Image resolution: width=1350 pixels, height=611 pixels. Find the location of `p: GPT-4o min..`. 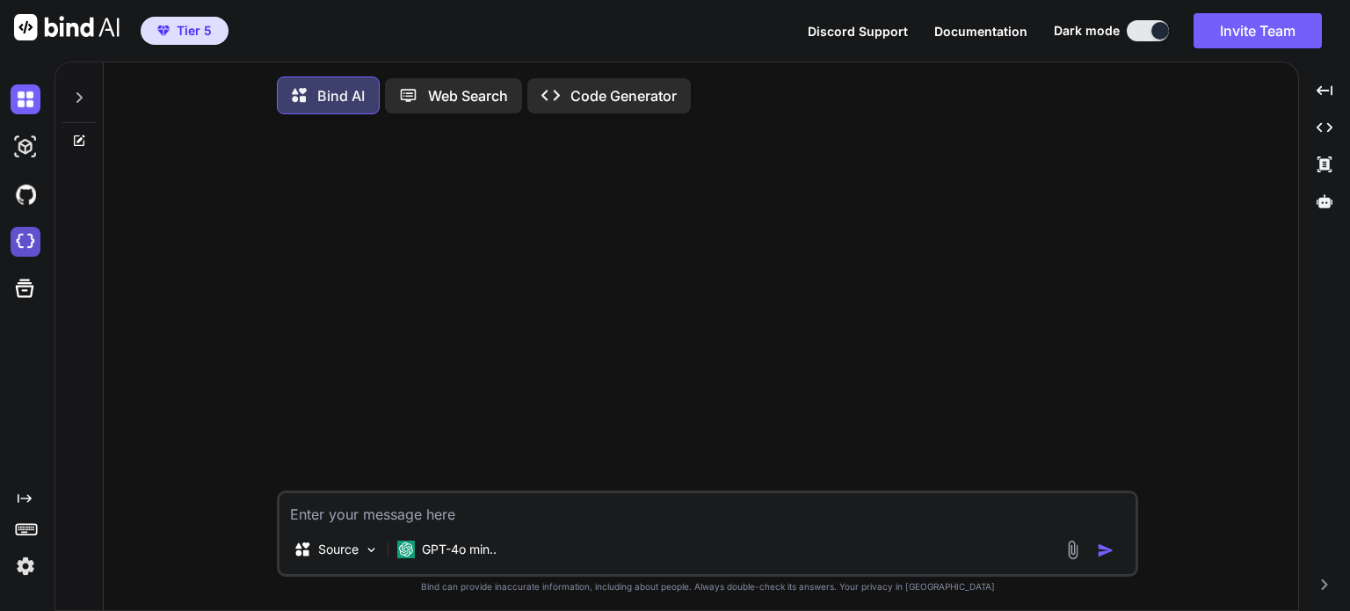

p: GPT-4o min.. is located at coordinates (459, 549).